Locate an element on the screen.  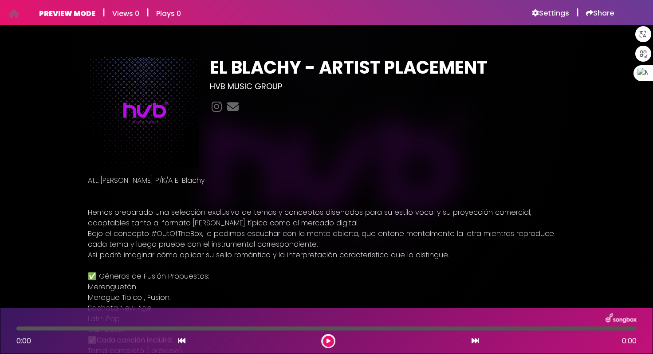
img: ECJrYCpsQLOSUcl9Yvpd is located at coordinates (143, 112).